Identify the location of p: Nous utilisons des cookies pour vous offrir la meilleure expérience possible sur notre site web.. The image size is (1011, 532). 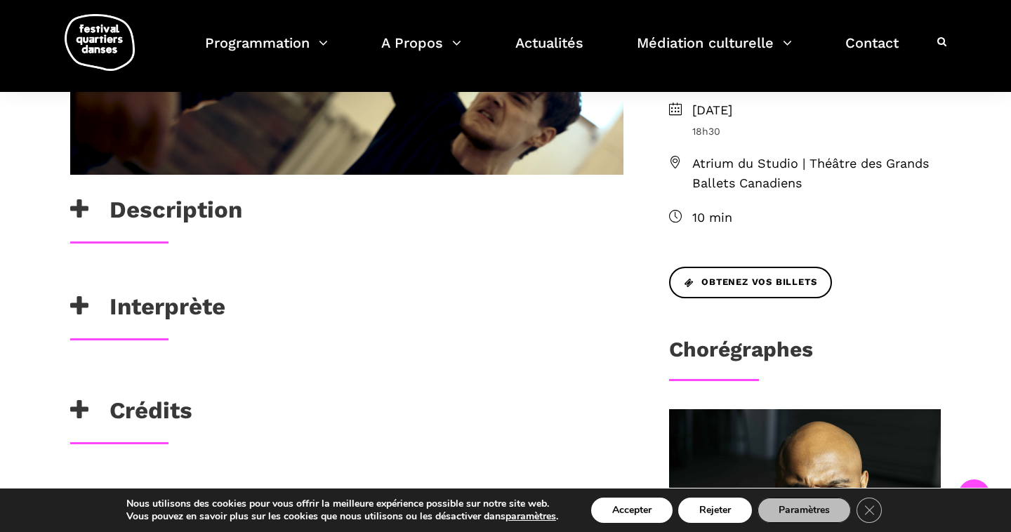
(342, 504).